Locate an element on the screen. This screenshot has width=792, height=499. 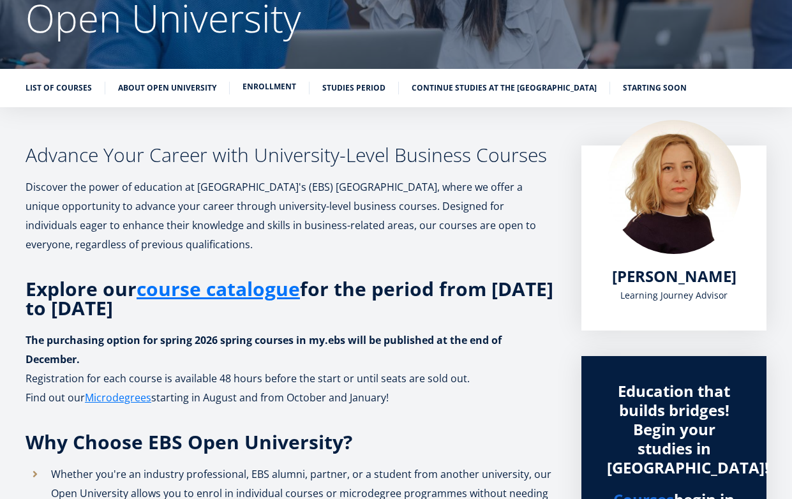
a: Studies period is located at coordinates (354, 88).